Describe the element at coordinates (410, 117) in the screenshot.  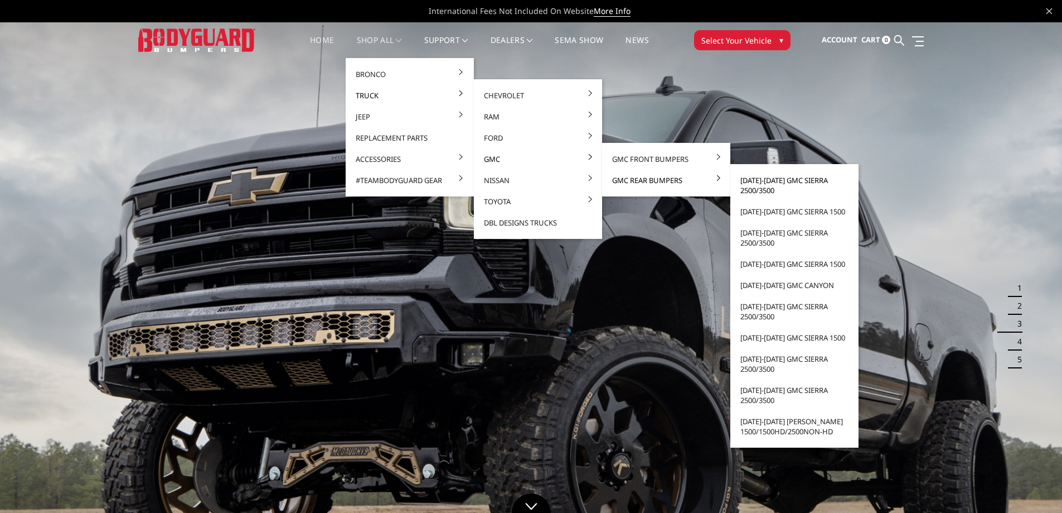
I see `a: Jeep` at that location.